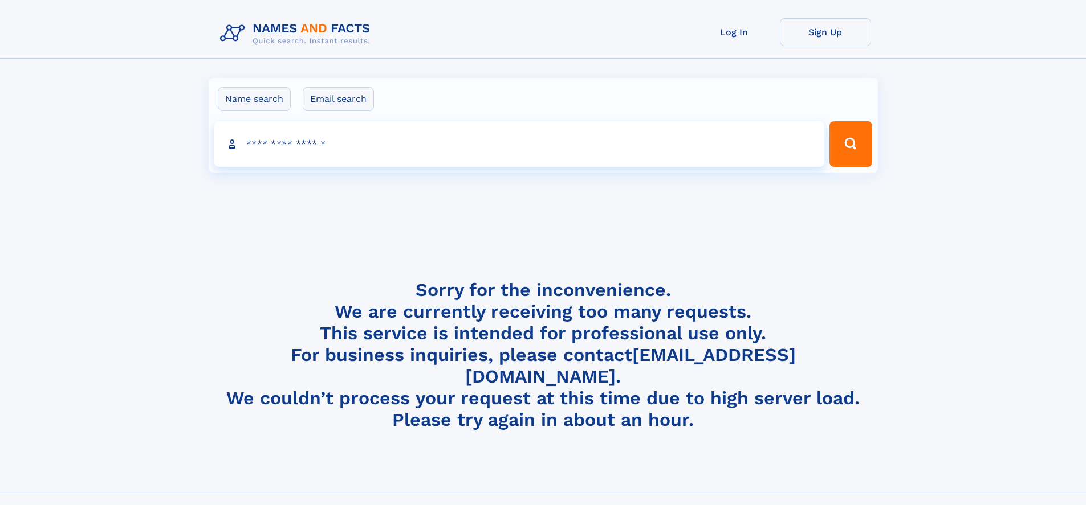 The height and width of the screenshot is (505, 1086). What do you see at coordinates (338, 99) in the screenshot?
I see `label: Email search` at bounding box center [338, 99].